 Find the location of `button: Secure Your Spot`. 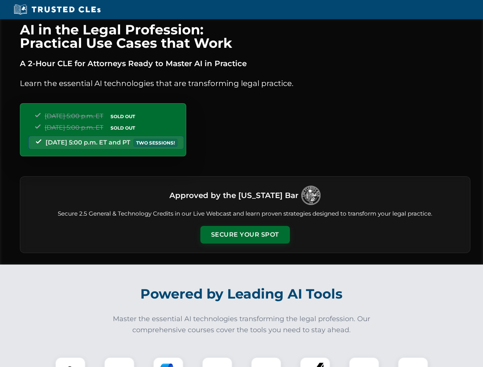

button: Secure Your Spot is located at coordinates (245, 235).